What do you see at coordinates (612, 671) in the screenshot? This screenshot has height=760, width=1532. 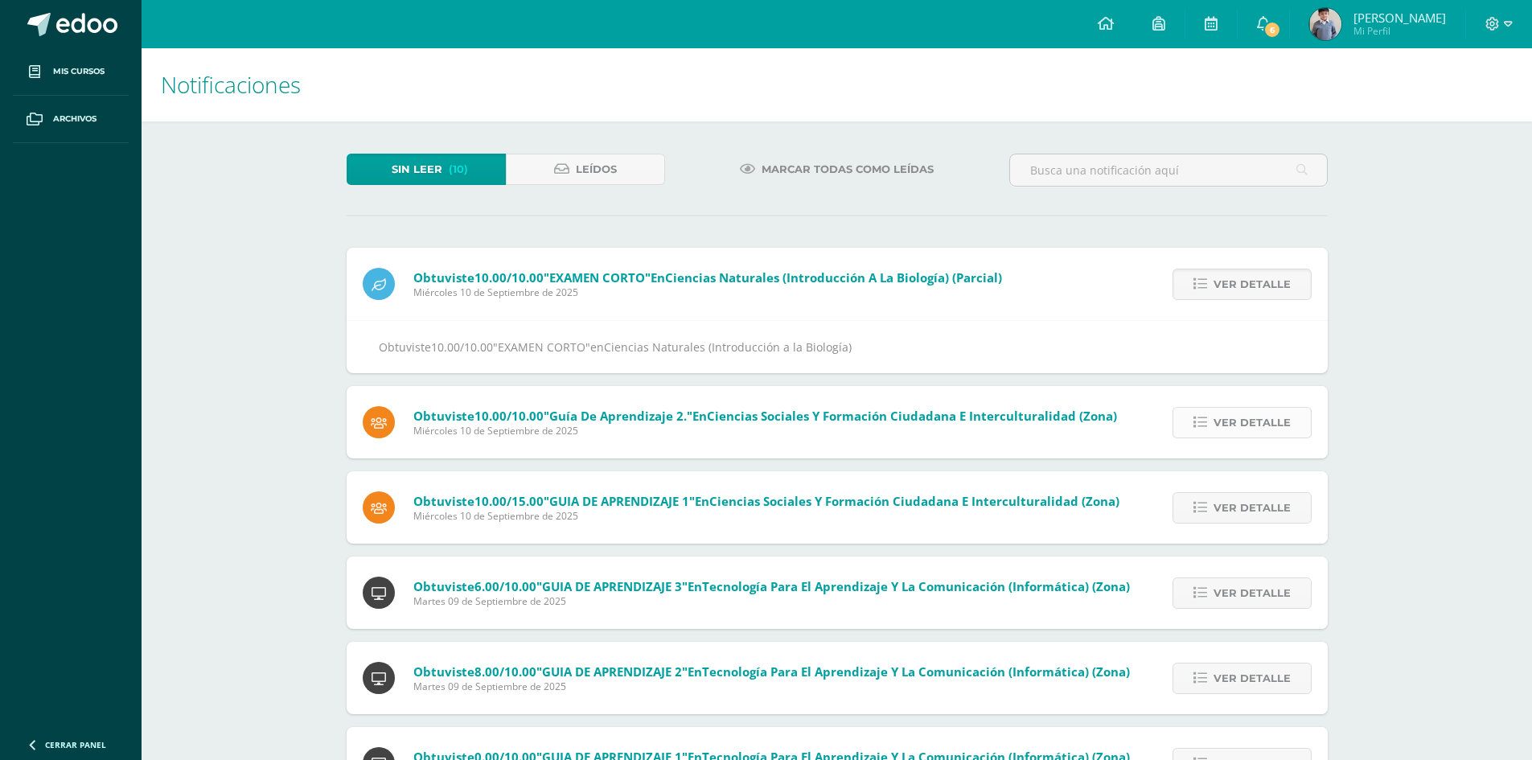 I see `span: "GUIA DE APRENDIZAJE 2"` at bounding box center [612, 671].